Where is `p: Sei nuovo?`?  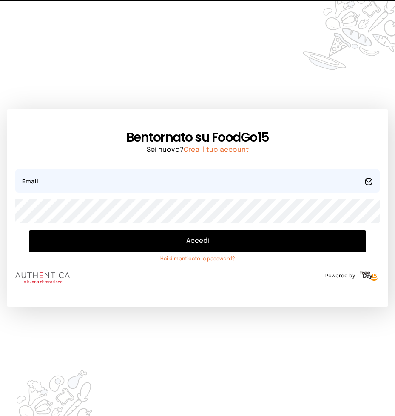
p: Sei nuovo? is located at coordinates (198, 150).